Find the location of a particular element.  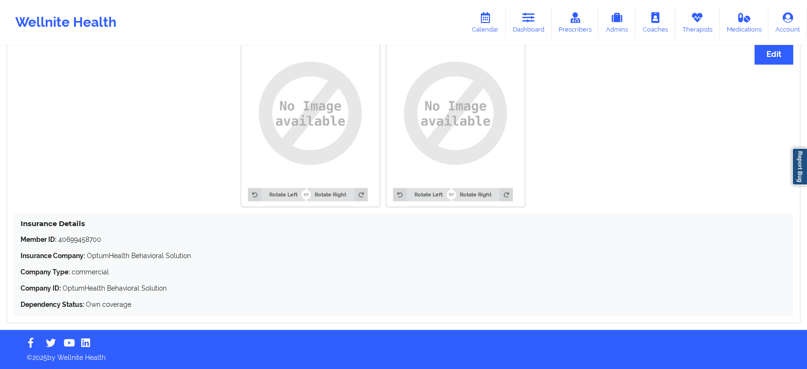

strong: Dependency Status: is located at coordinates (52, 304).